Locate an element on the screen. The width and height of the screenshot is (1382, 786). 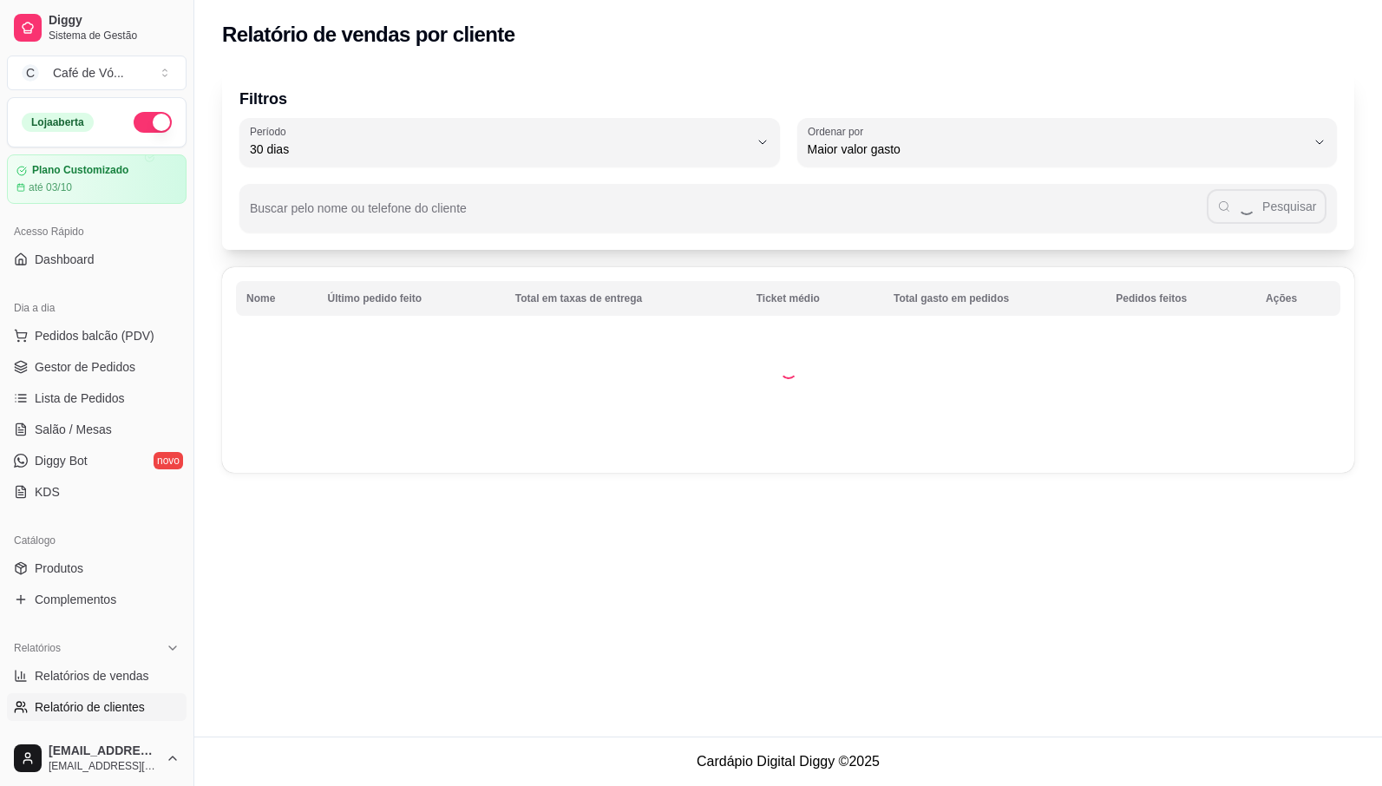
span: Complementos is located at coordinates (75, 599).